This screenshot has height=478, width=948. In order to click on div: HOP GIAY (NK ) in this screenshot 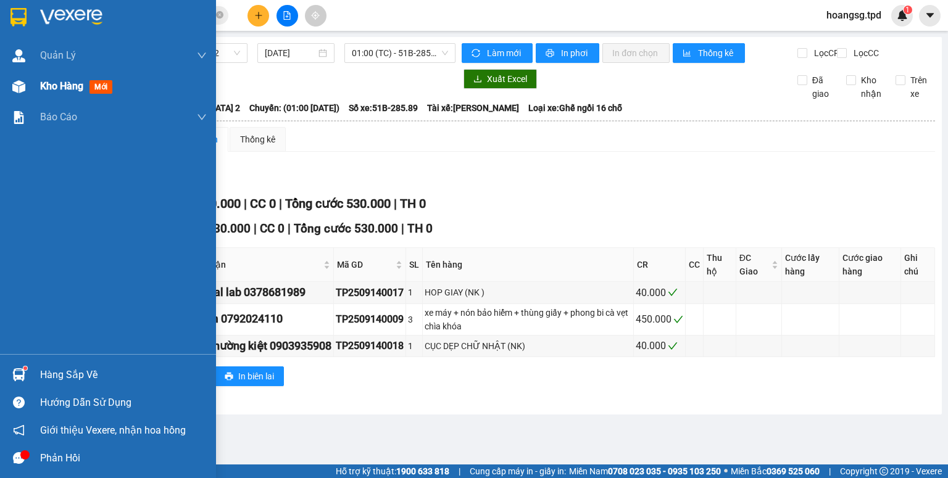, I will do `click(527, 292)`.